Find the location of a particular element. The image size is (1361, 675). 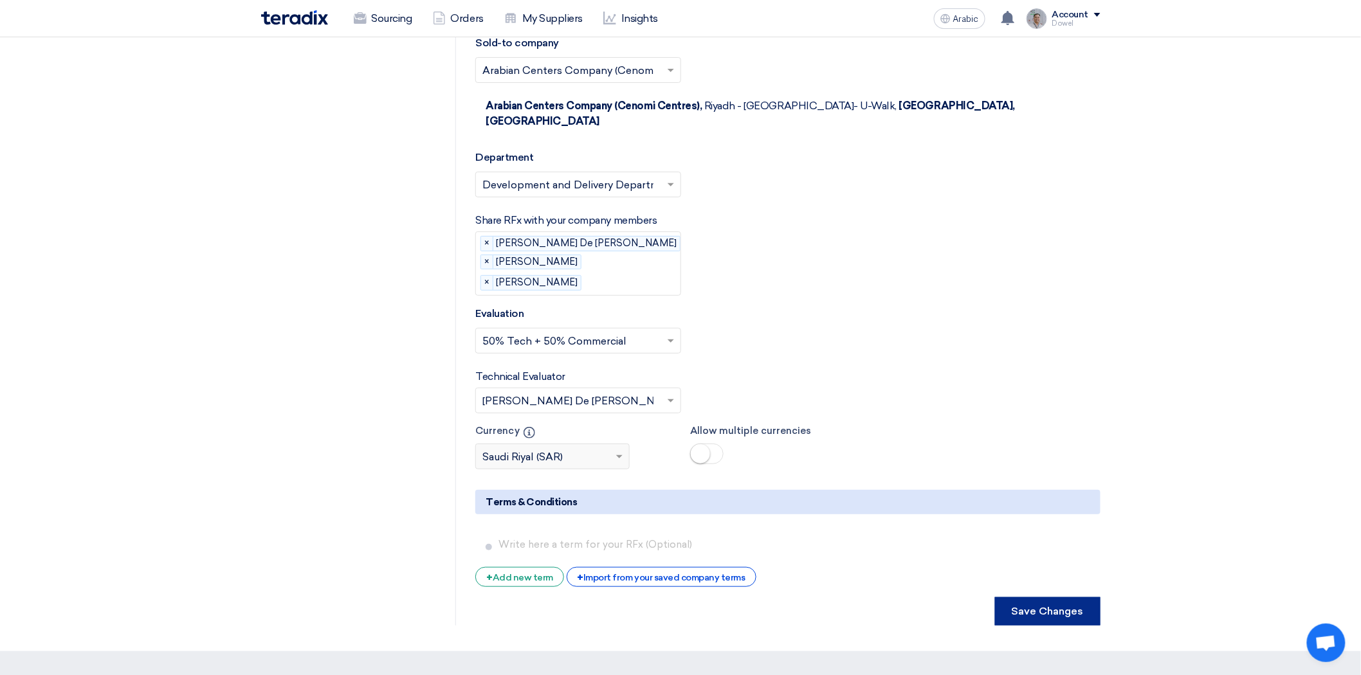

a: Sourcing is located at coordinates (383, 19).